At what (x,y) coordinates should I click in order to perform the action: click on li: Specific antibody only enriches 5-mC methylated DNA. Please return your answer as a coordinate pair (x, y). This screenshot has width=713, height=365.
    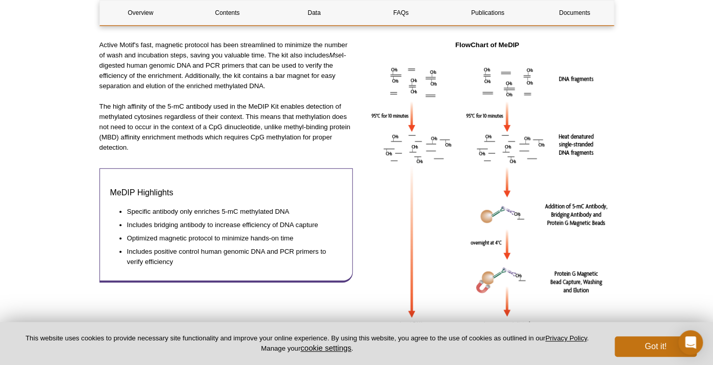
    Looking at the image, I should click on (230, 212).